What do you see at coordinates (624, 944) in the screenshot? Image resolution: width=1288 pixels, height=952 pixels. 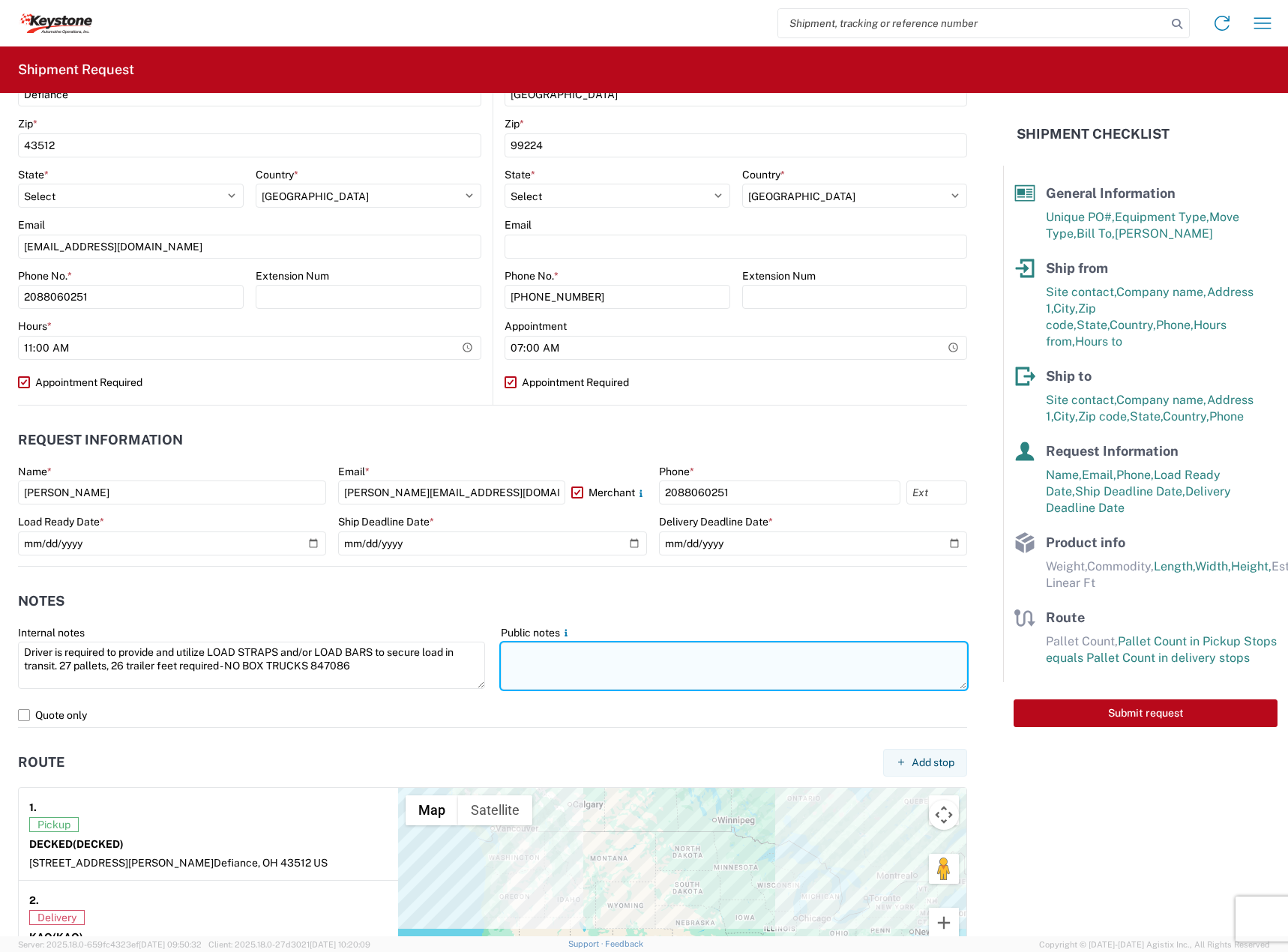 I see `a: Feedback` at bounding box center [624, 944].